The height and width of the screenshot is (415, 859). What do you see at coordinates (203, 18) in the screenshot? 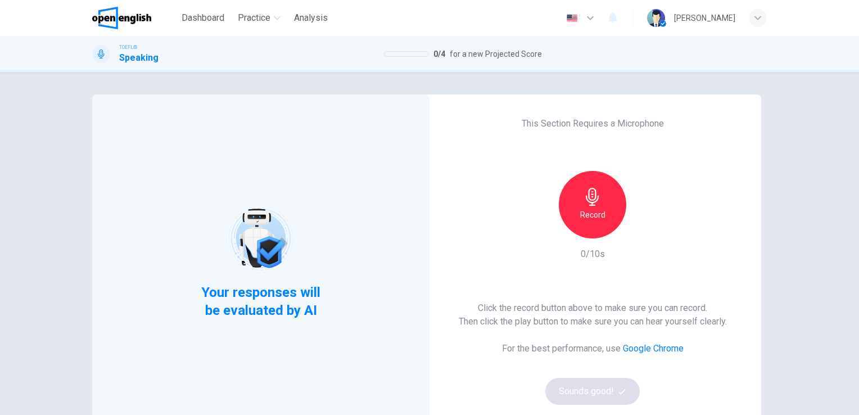
I see `span: Dashboard` at bounding box center [203, 18].